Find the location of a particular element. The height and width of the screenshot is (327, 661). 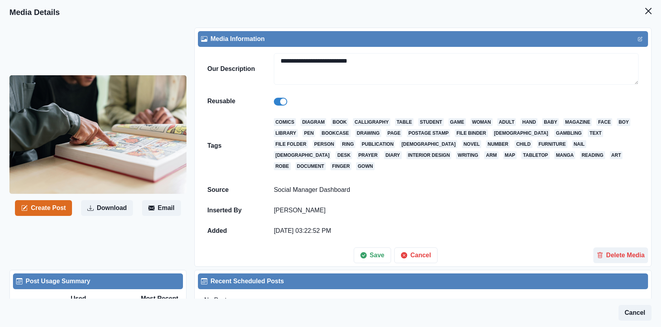

a: diagram is located at coordinates (313, 122).